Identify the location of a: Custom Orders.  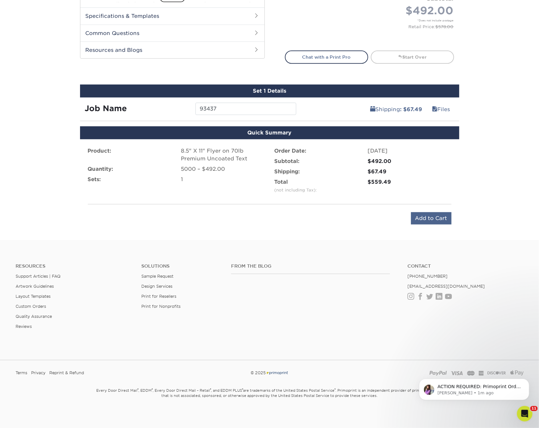
(31, 306).